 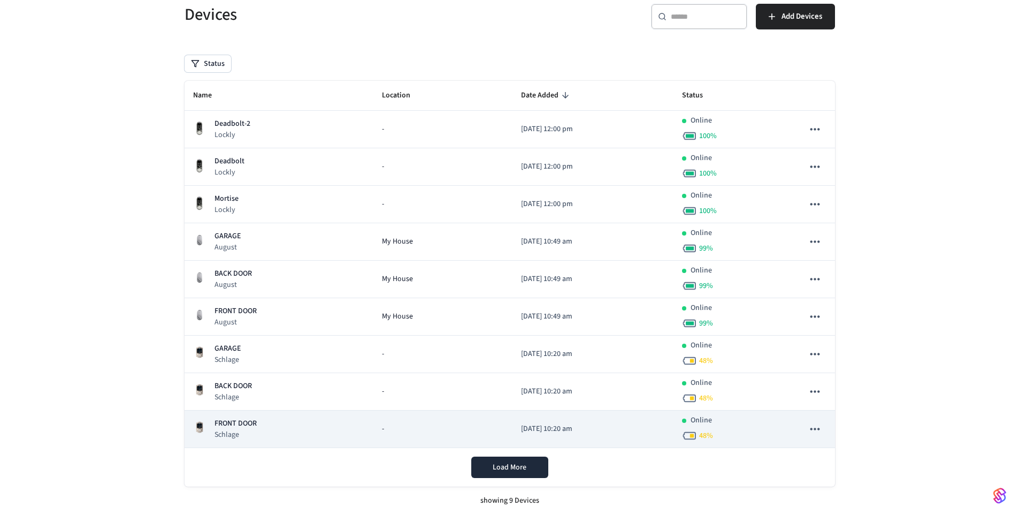 What do you see at coordinates (403, 95) in the screenshot?
I see `span: Location` at bounding box center [403, 95].